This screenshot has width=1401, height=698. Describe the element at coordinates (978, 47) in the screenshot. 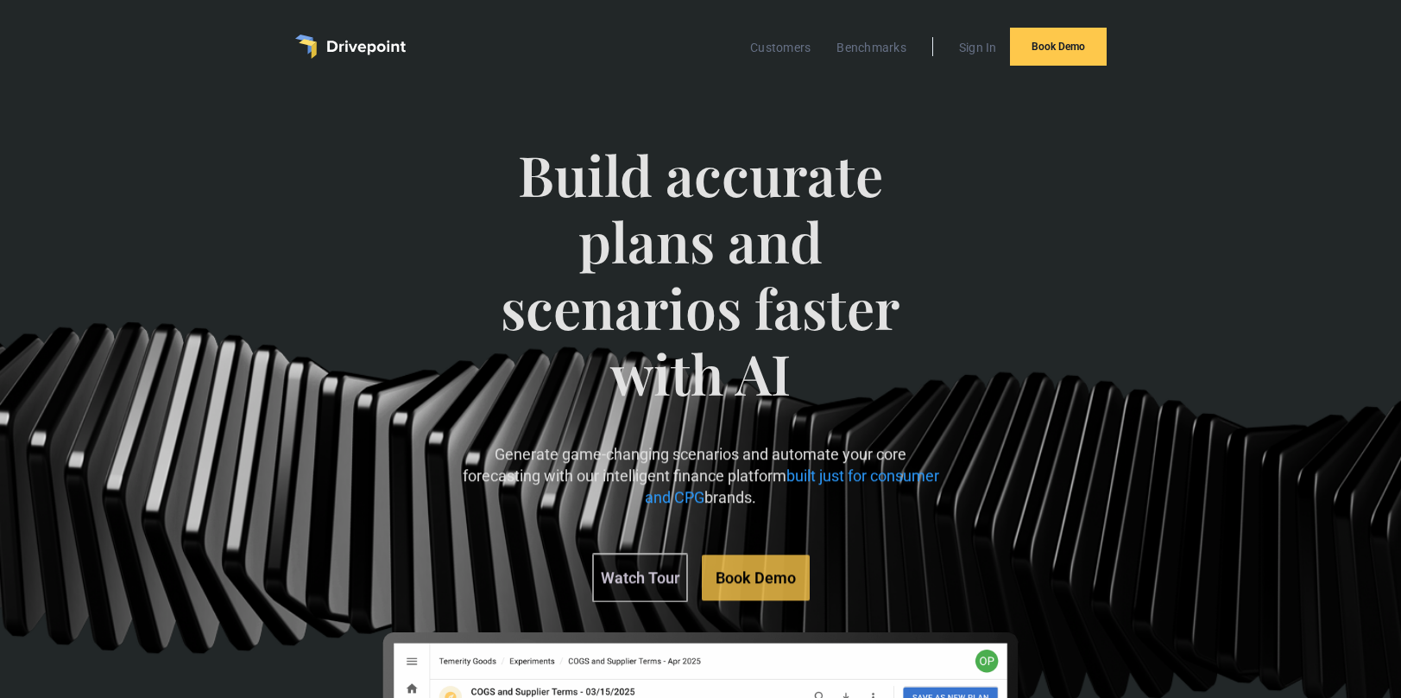

I see `a: Sign In` at that location.